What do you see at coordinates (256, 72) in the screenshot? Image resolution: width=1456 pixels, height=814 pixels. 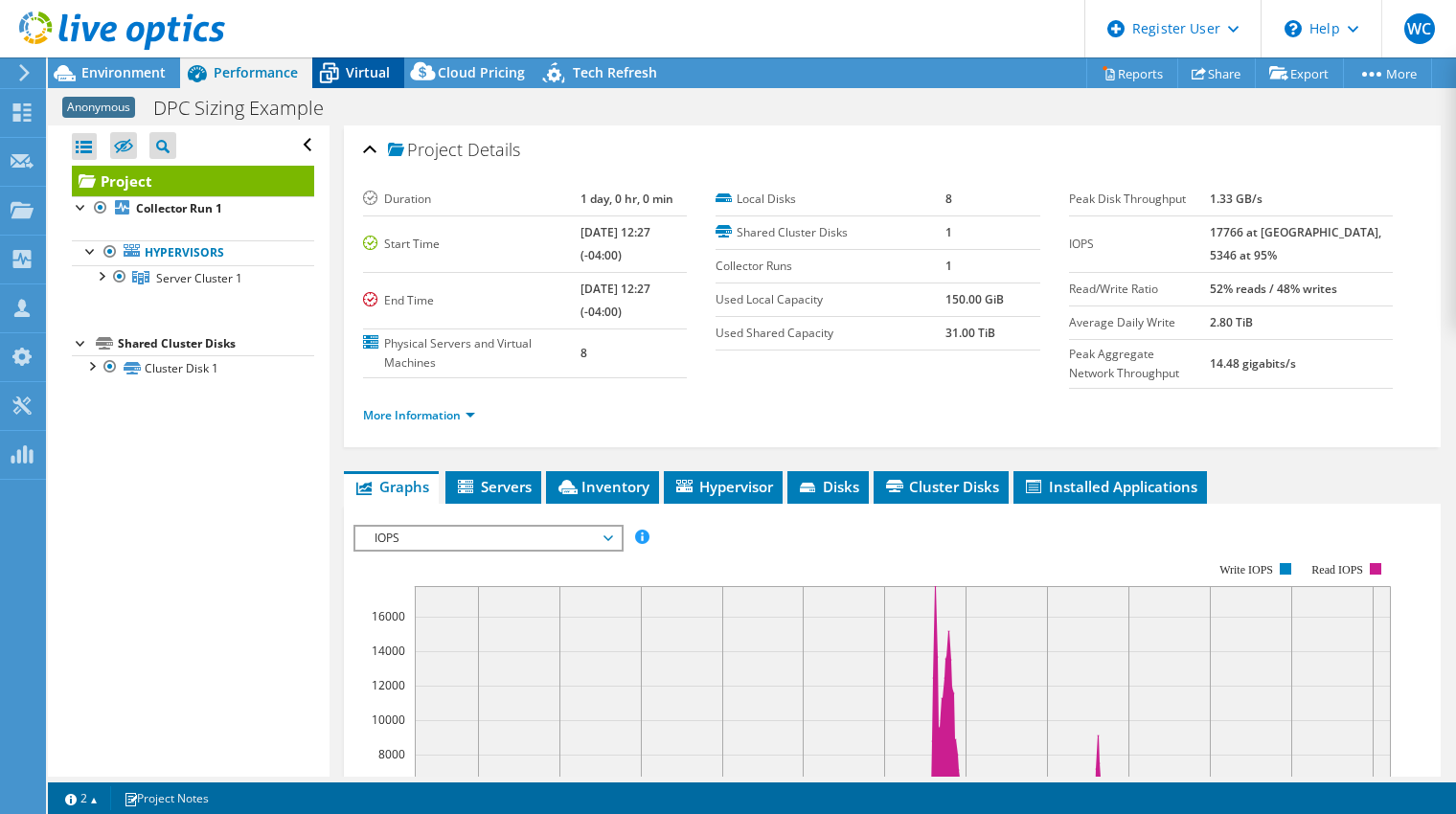 I see `span: Performance` at bounding box center [256, 72].